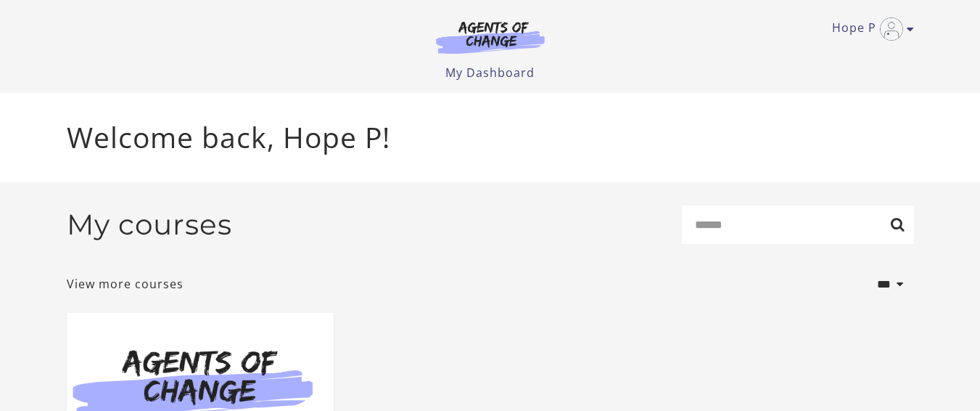  Describe the element at coordinates (490, 137) in the screenshot. I see `p: Welcome back, Hope P!` at that location.